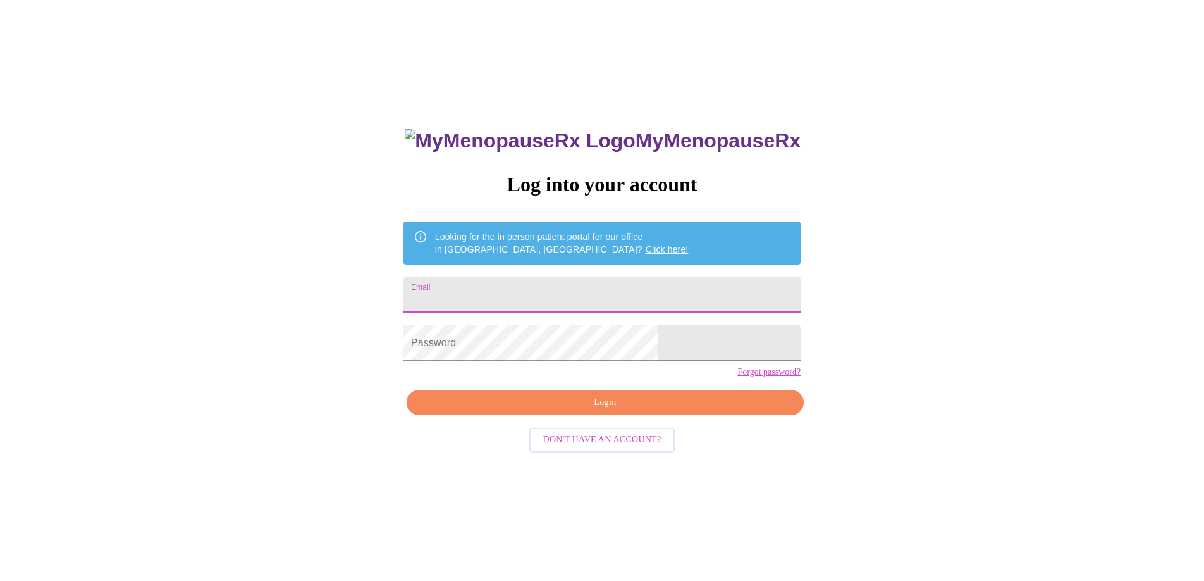 The image size is (1204, 581). I want to click on a: Forgot password?, so click(769, 372).